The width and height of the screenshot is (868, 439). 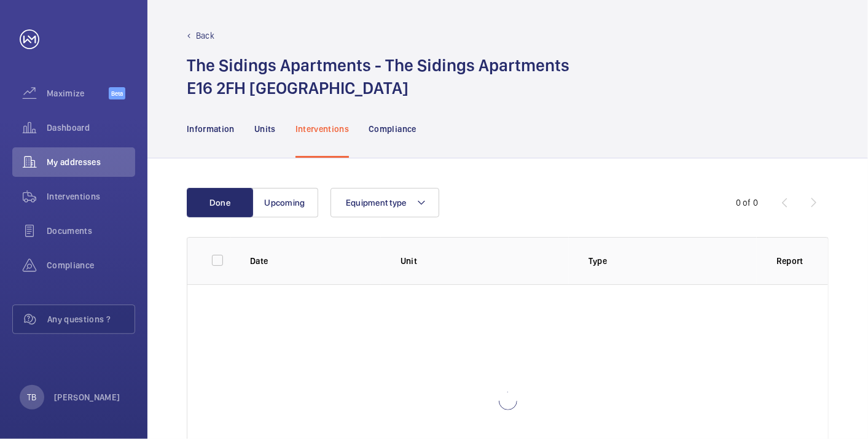 What do you see at coordinates (91, 265) in the screenshot?
I see `span: Compliance` at bounding box center [91, 265].